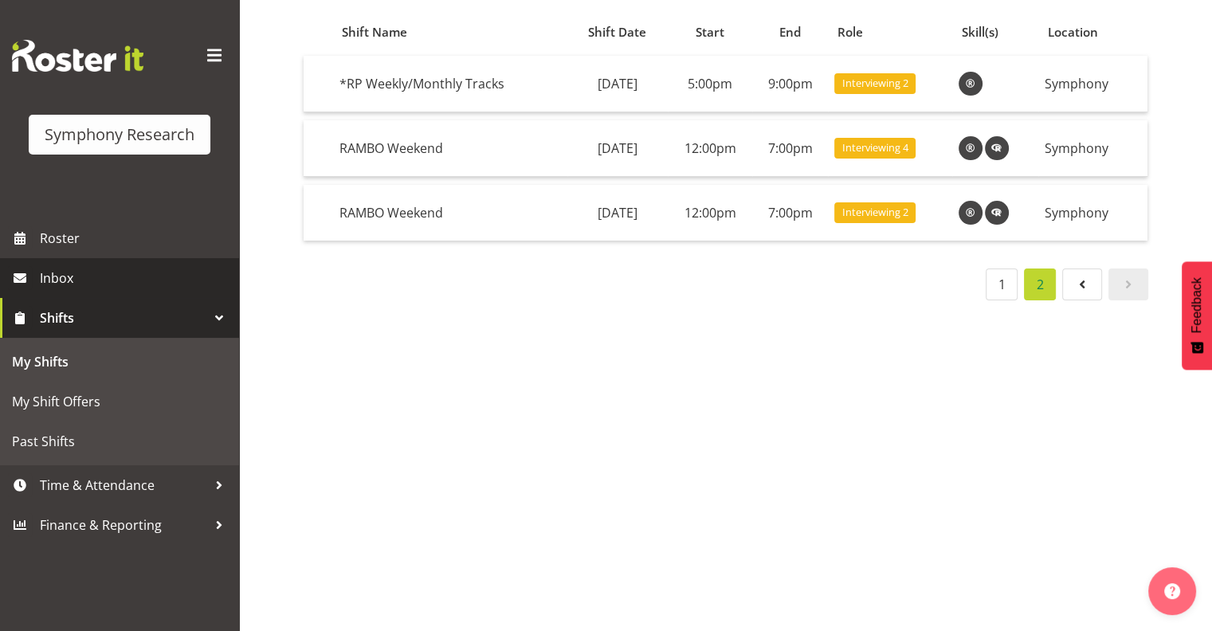  What do you see at coordinates (1172, 591) in the screenshot?
I see `img: help-xxl-2.png` at bounding box center [1172, 591].